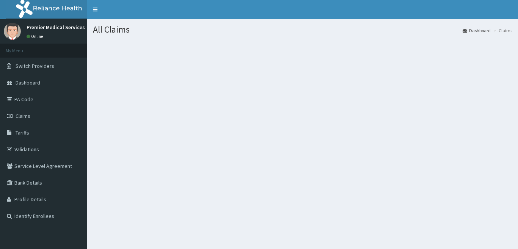  What do you see at coordinates (22, 133) in the screenshot?
I see `span: Tariffs` at bounding box center [22, 133].